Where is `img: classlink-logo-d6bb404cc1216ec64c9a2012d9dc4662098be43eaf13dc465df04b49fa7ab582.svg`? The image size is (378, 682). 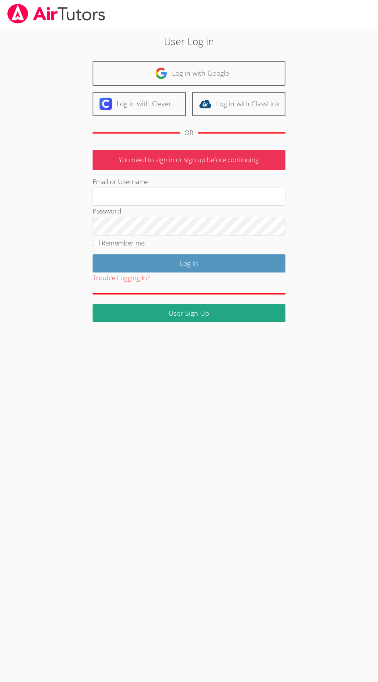
img: classlink-logo-d6bb404cc1216ec64c9a2012d9dc4662098be43eaf13dc465df04b49fa7ab582.svg is located at coordinates (205, 104).